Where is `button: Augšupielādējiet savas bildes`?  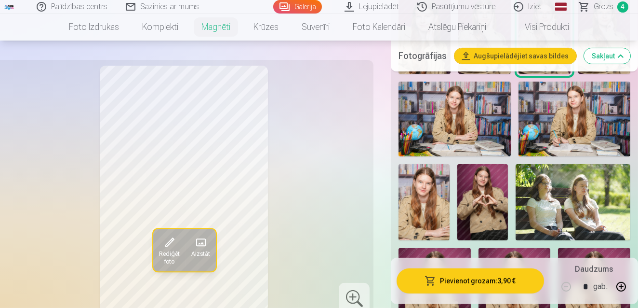 button: Augšupielādējiet savas bildes is located at coordinates (515, 56).